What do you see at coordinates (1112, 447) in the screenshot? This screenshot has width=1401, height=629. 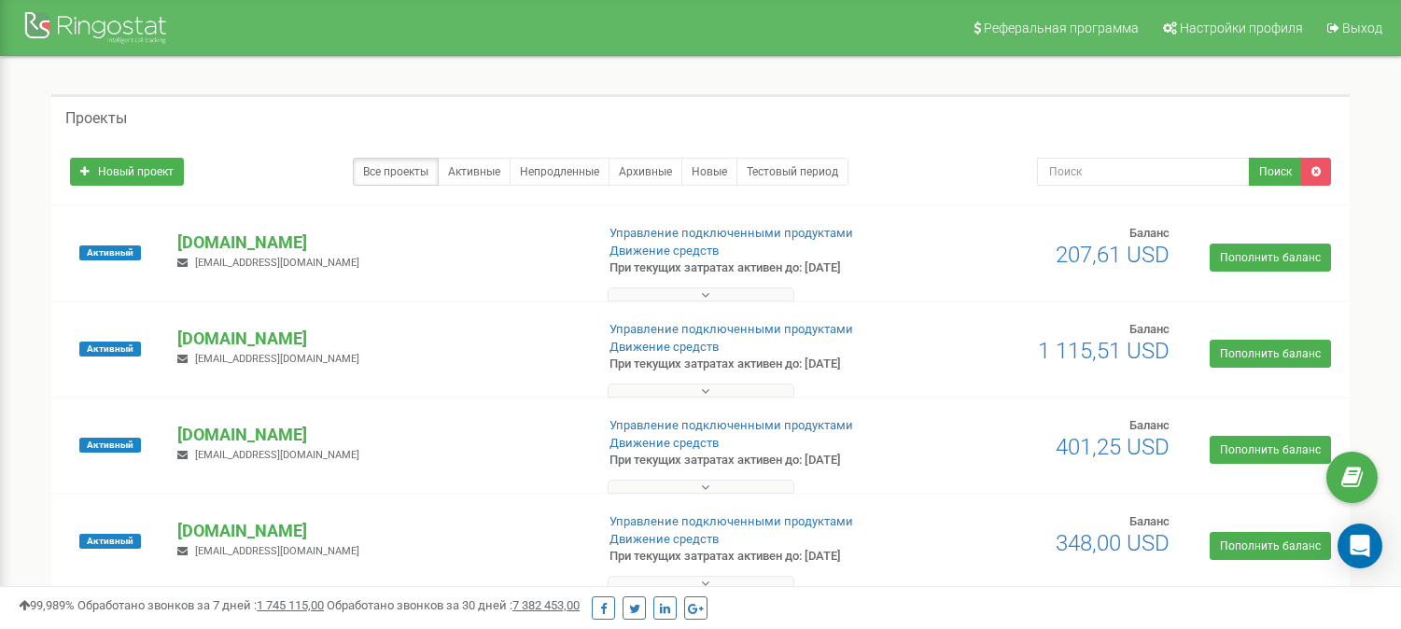 I see `span: 401,25 USD` at bounding box center [1112, 447].